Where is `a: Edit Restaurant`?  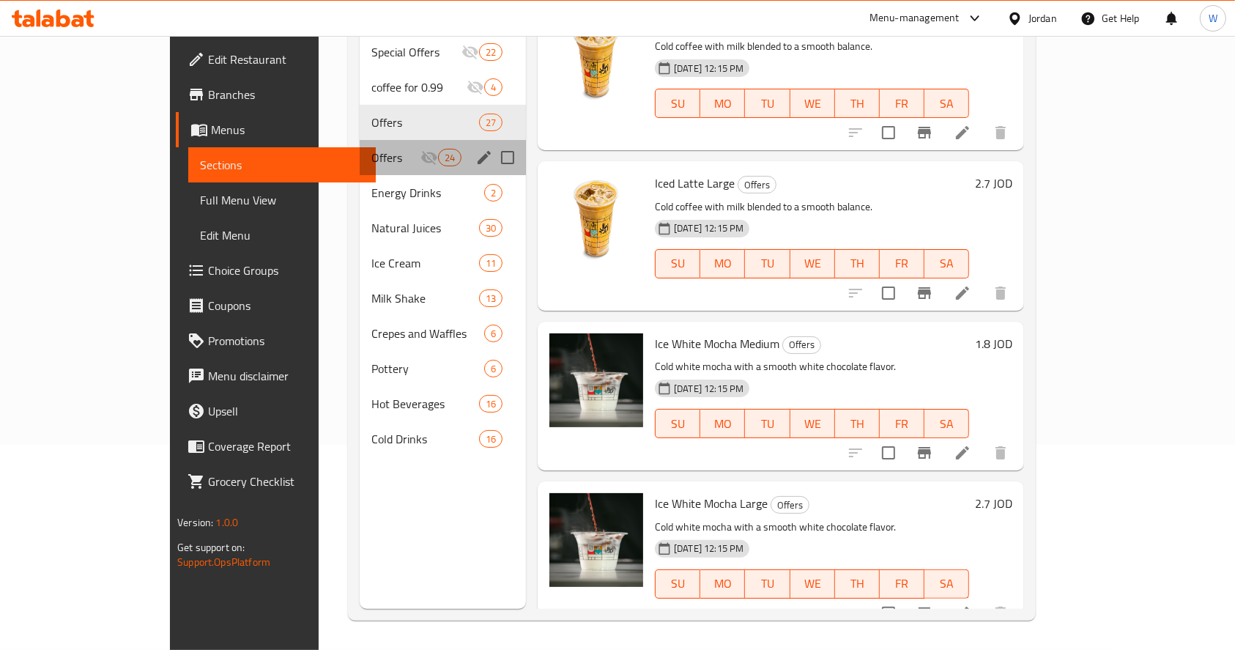
a: Edit Restaurant is located at coordinates (276, 59).